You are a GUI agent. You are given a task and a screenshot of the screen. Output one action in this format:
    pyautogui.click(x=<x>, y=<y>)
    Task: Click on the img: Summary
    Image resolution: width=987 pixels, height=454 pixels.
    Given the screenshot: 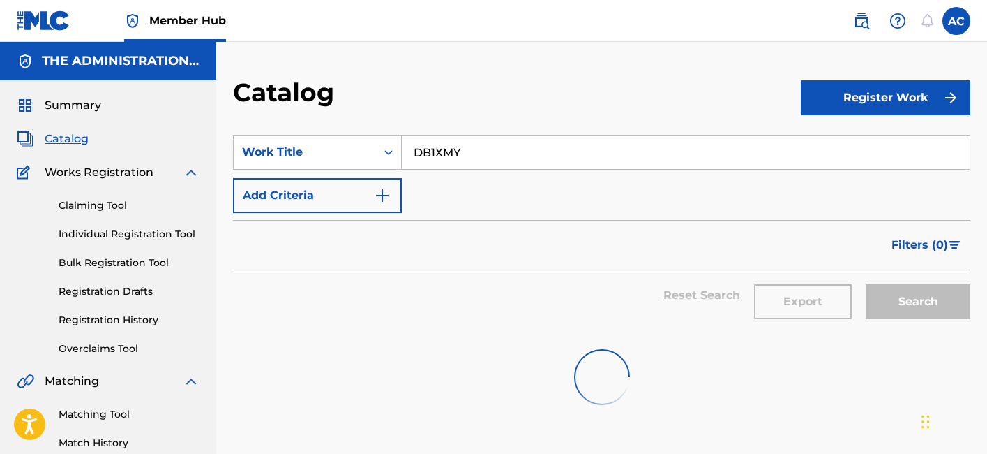 What is the action you would take?
    pyautogui.click(x=25, y=105)
    